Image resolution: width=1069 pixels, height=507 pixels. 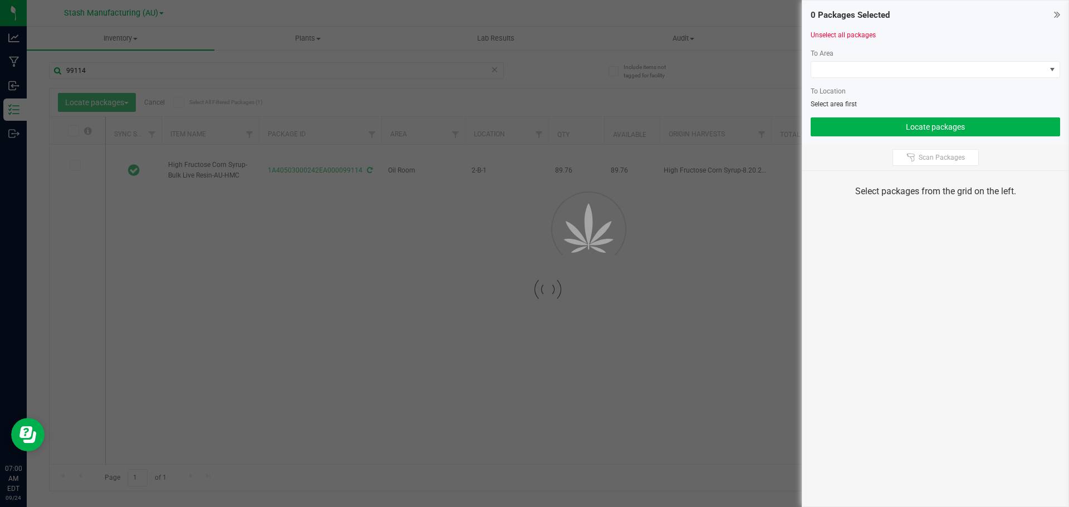 What do you see at coordinates (935, 127) in the screenshot?
I see `button: Locate packages` at bounding box center [935, 127].